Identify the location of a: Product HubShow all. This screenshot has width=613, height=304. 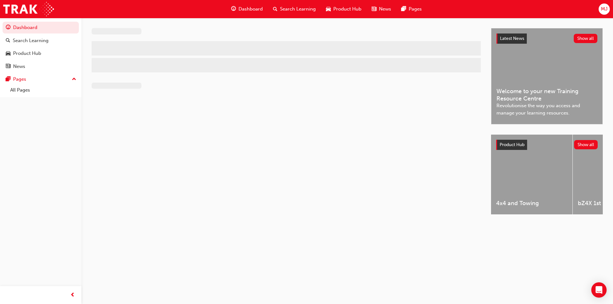
(547, 145).